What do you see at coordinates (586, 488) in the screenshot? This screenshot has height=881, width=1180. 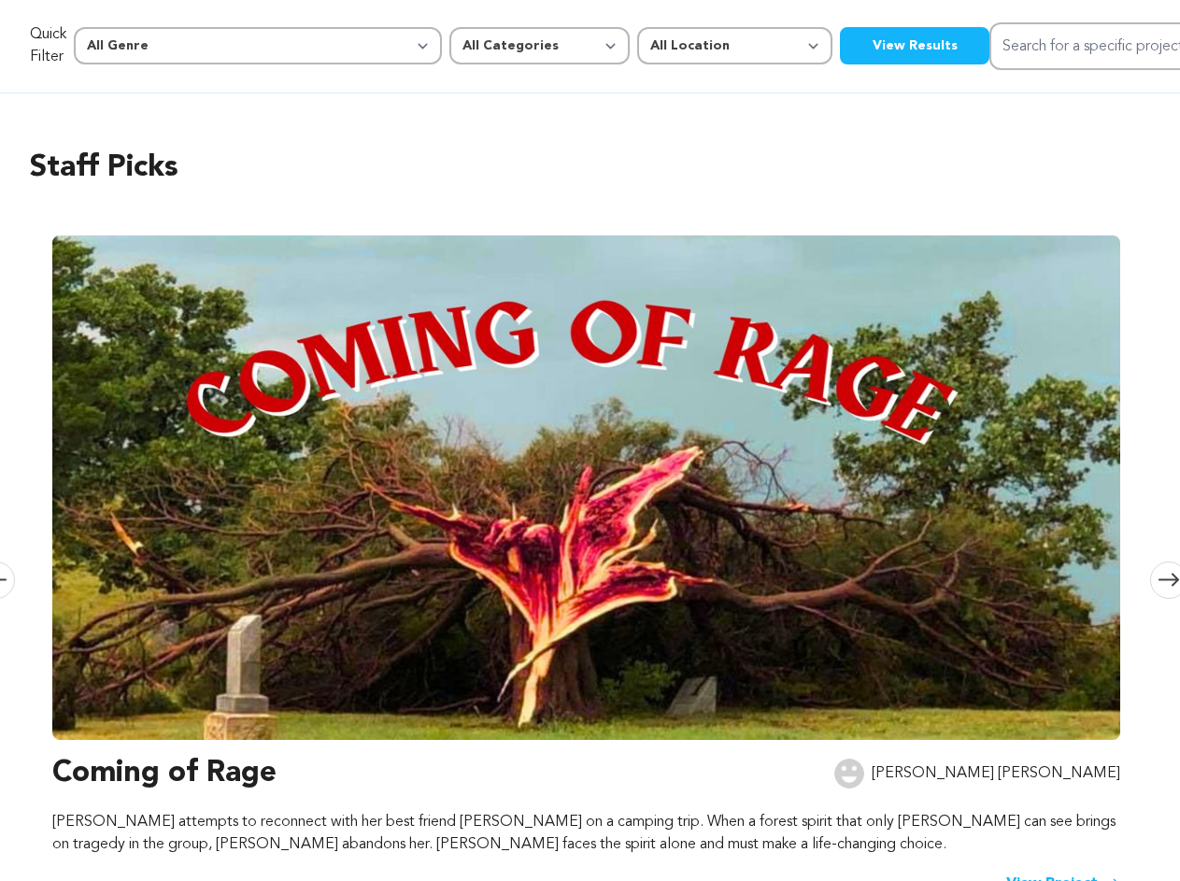 I see `img: Coming of Rage image` at bounding box center [586, 488].